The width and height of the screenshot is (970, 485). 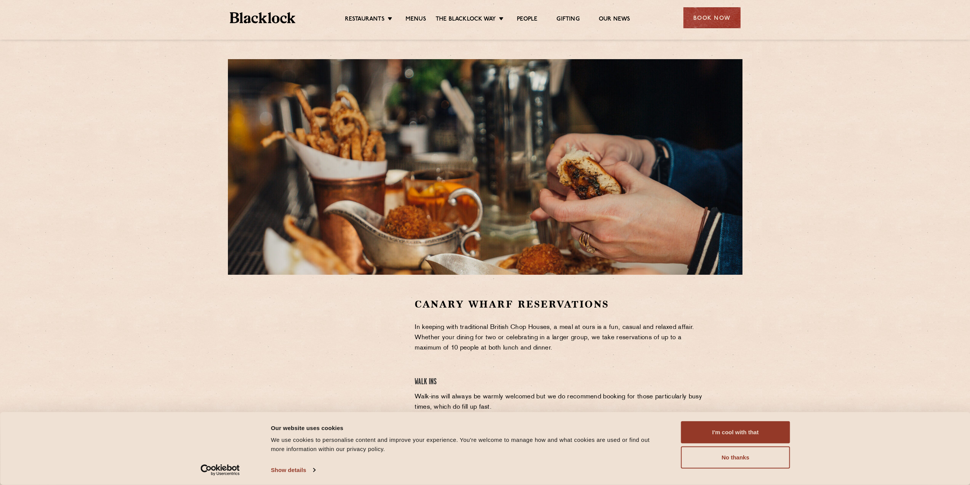 What do you see at coordinates (220, 470) in the screenshot?
I see `a: Usercentrics Cookiebot - opens in a new window` at bounding box center [220, 470].